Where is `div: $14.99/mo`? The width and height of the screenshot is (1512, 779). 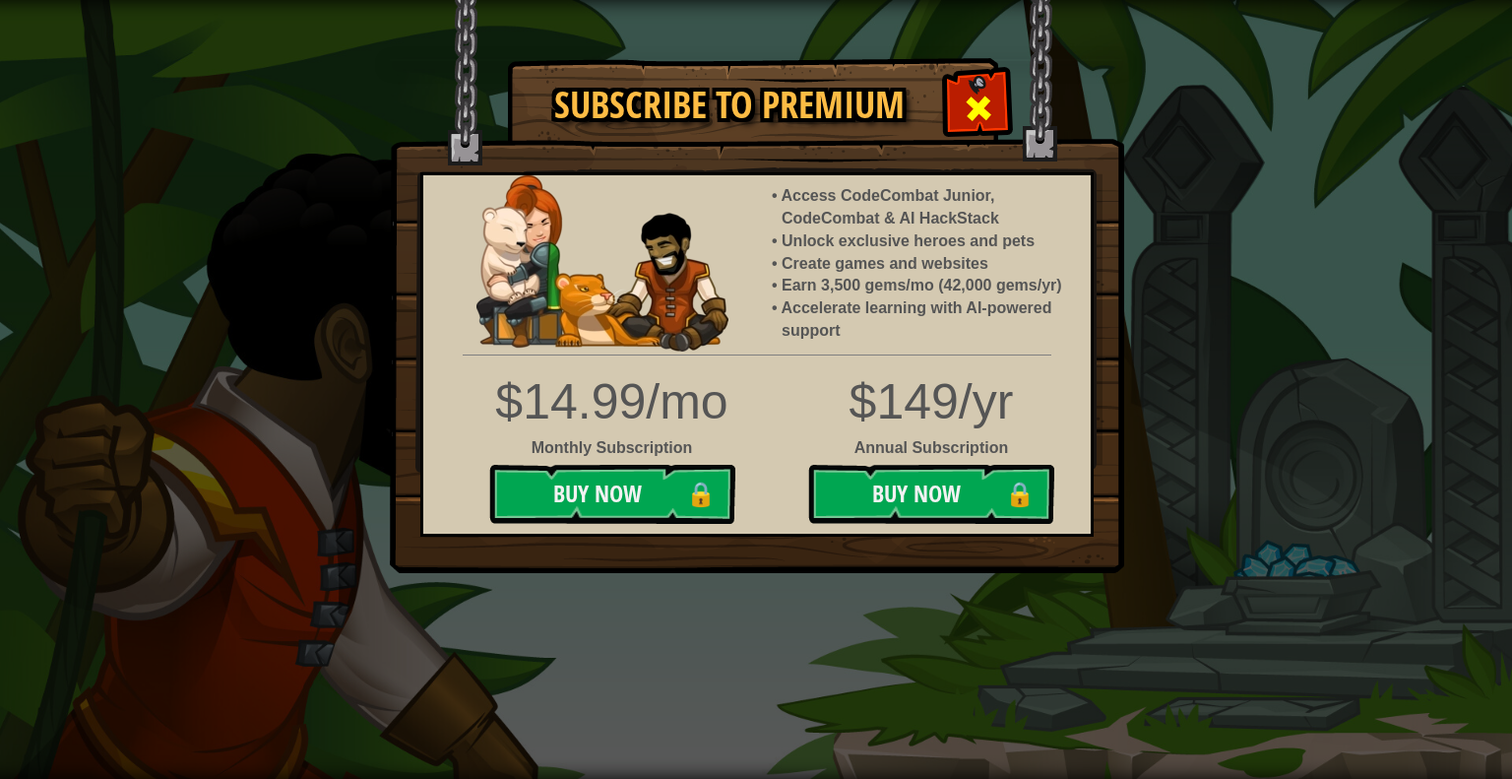 div: $14.99/mo is located at coordinates (611, 402).